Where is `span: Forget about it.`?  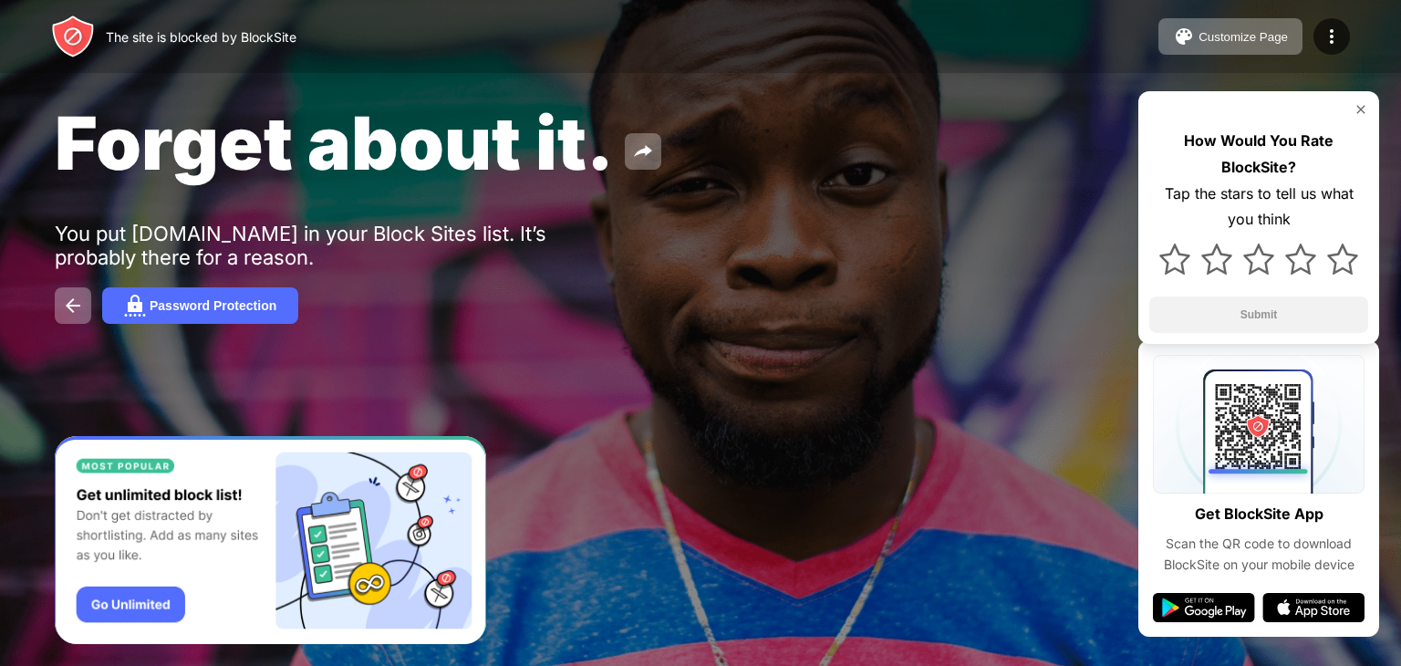 span: Forget about it. is located at coordinates (334, 142).